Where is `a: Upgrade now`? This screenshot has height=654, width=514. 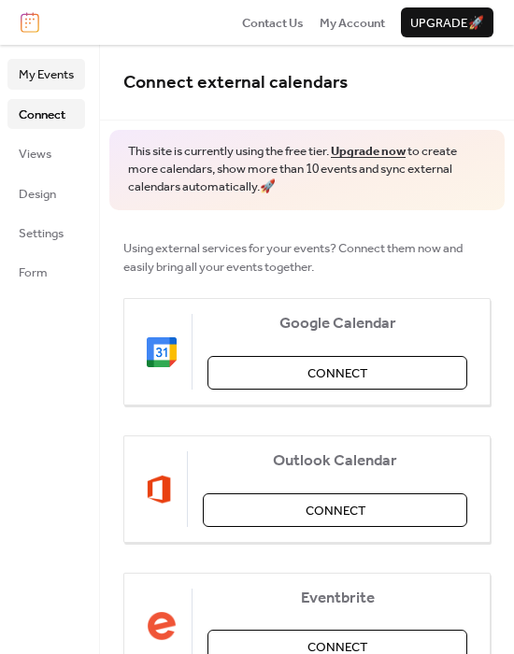
a: Upgrade now is located at coordinates (368, 151).